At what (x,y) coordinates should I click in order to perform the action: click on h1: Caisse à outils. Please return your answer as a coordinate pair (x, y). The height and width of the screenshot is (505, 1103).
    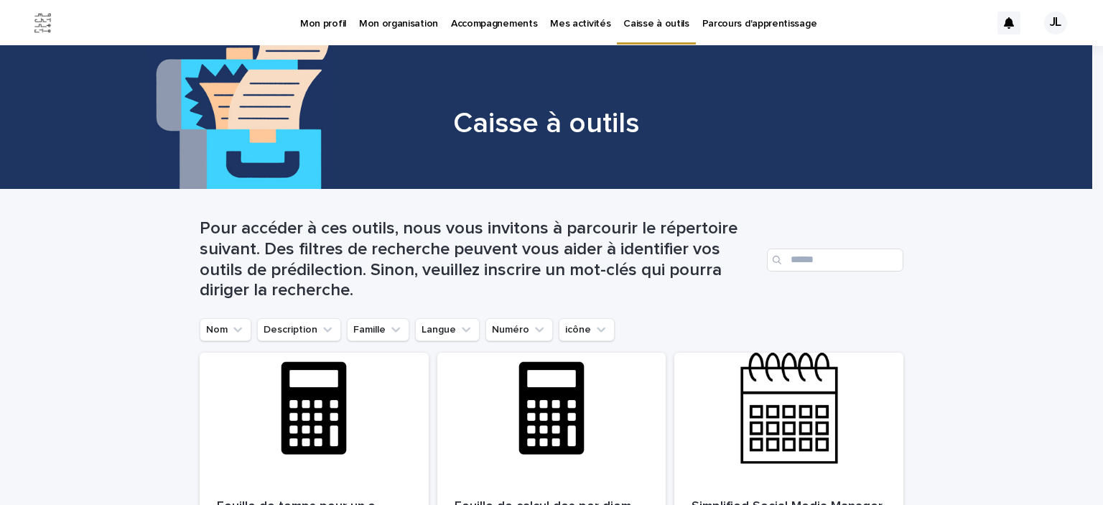
    Looking at the image, I should click on (546, 123).